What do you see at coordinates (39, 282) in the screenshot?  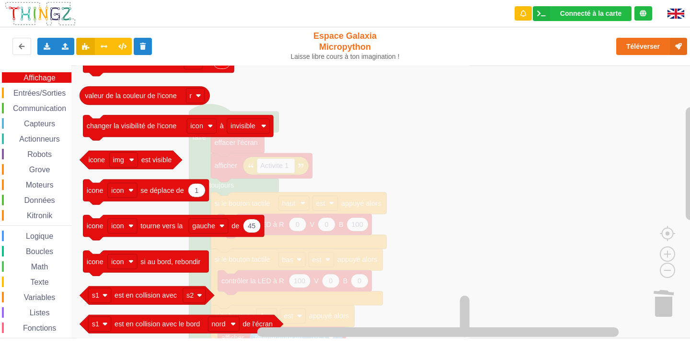 I see `span: Texte` at bounding box center [39, 282].